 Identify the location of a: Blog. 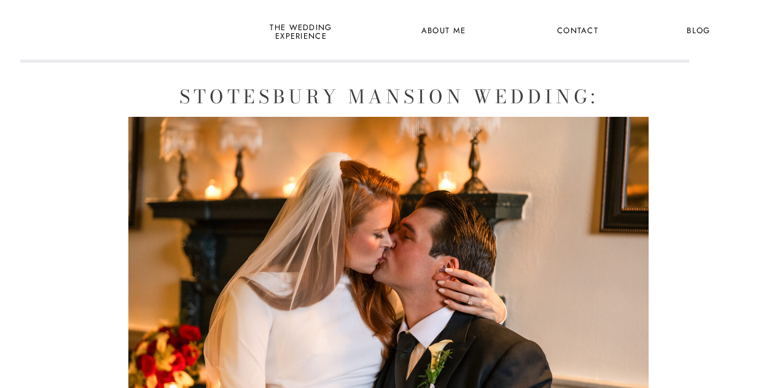
(699, 31).